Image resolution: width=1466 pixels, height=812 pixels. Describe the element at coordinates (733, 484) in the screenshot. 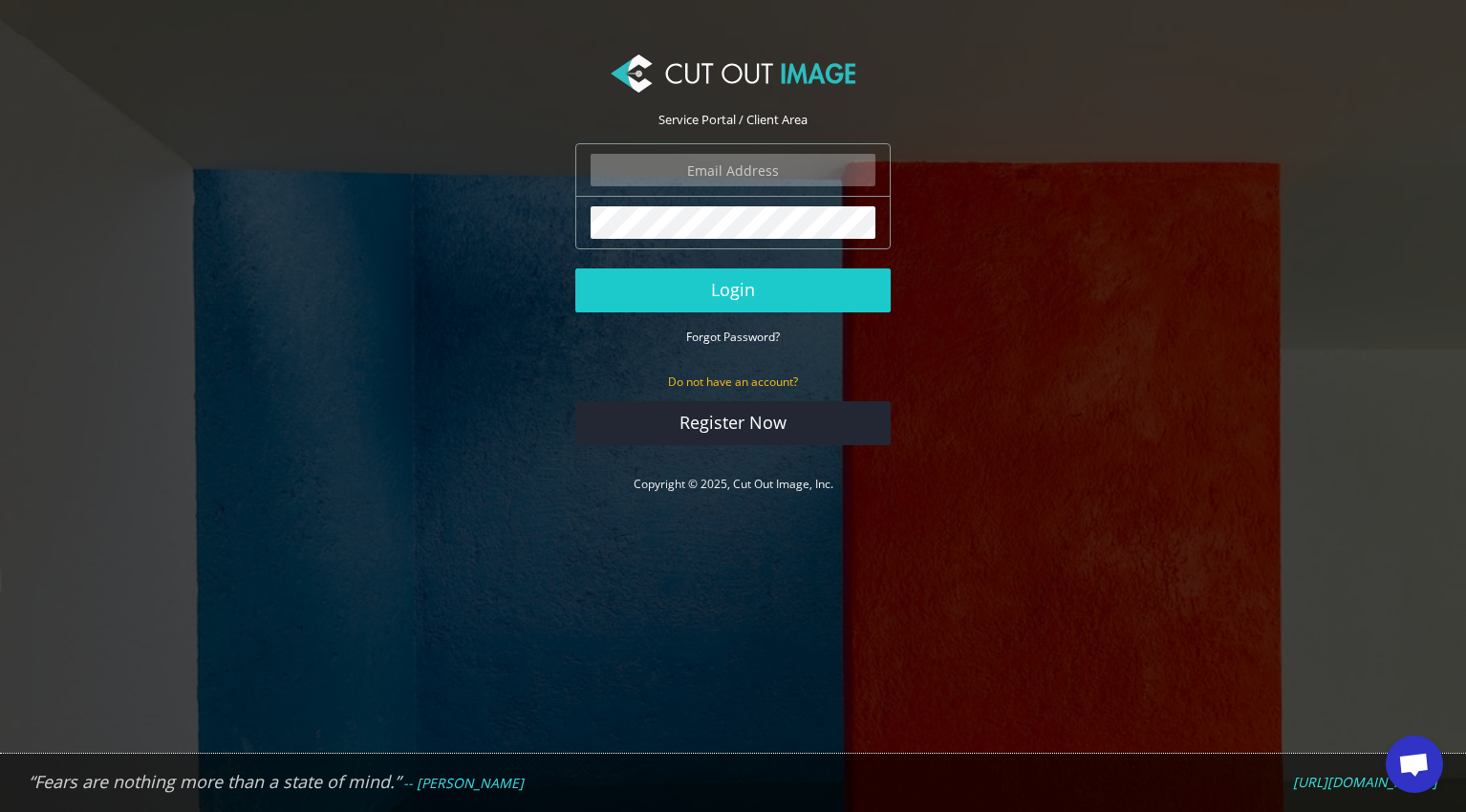

I see `a: Copyright © 2025, Cut Out Image, Inc.` at that location.